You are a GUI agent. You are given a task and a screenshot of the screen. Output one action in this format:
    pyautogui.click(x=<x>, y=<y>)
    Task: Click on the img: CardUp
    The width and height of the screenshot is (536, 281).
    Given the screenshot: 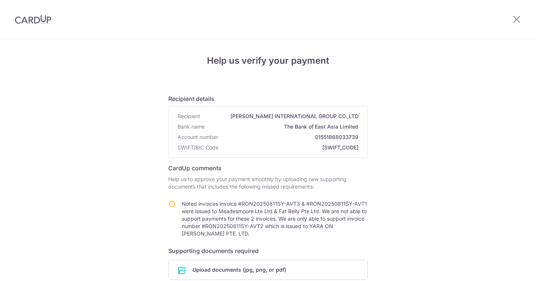 What is the action you would take?
    pyautogui.click(x=33, y=19)
    